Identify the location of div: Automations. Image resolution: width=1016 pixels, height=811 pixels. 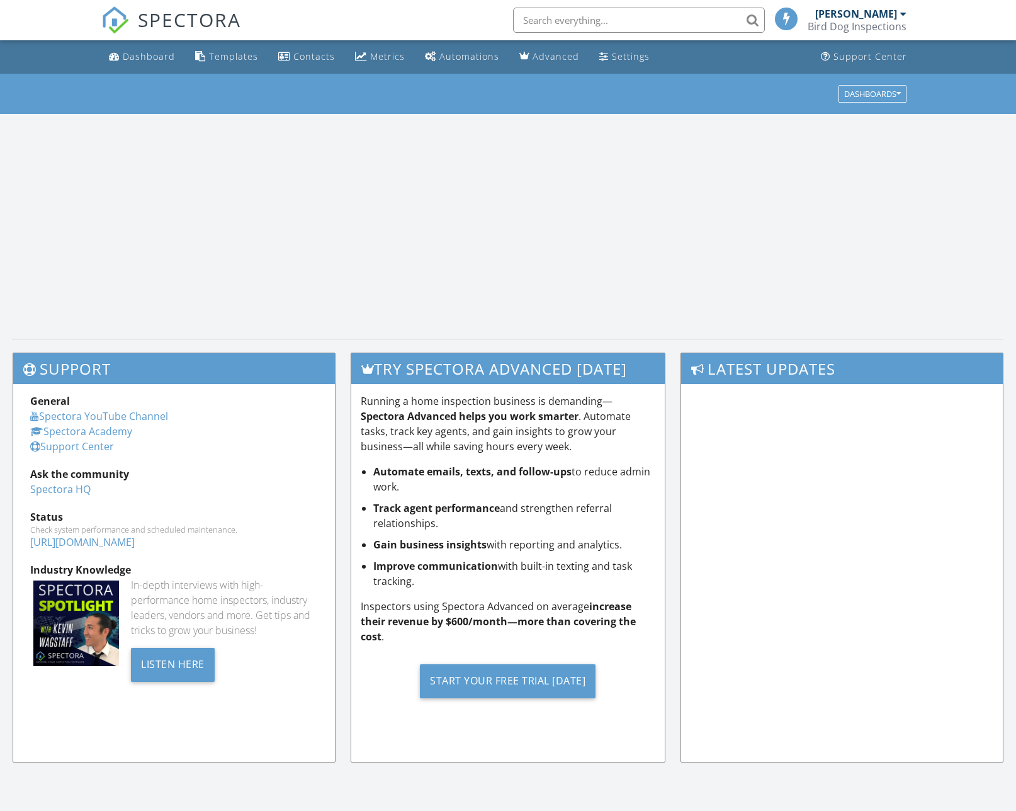
(469, 56).